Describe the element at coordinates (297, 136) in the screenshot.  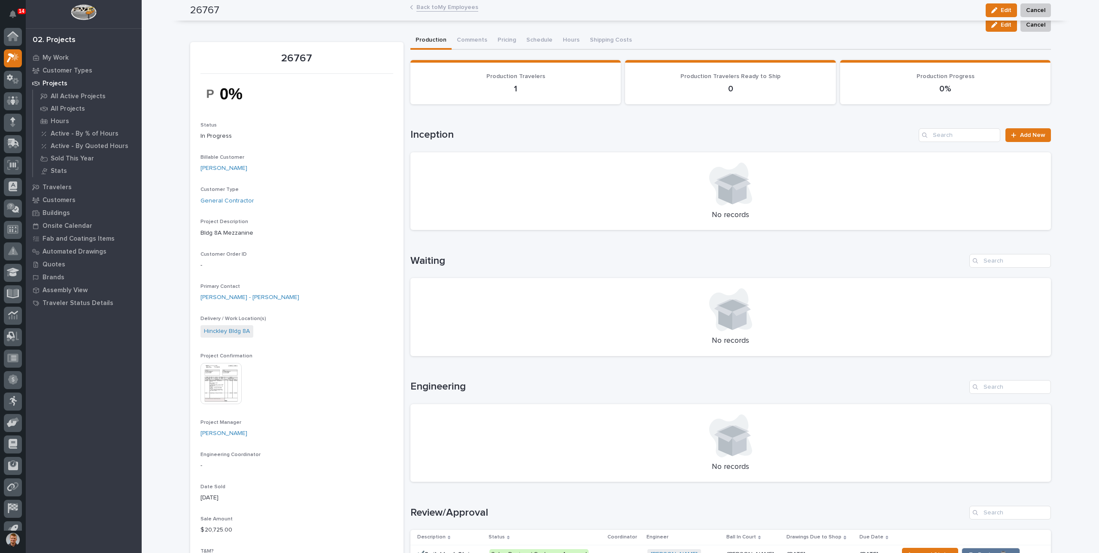
I see `p: In Progress` at that location.